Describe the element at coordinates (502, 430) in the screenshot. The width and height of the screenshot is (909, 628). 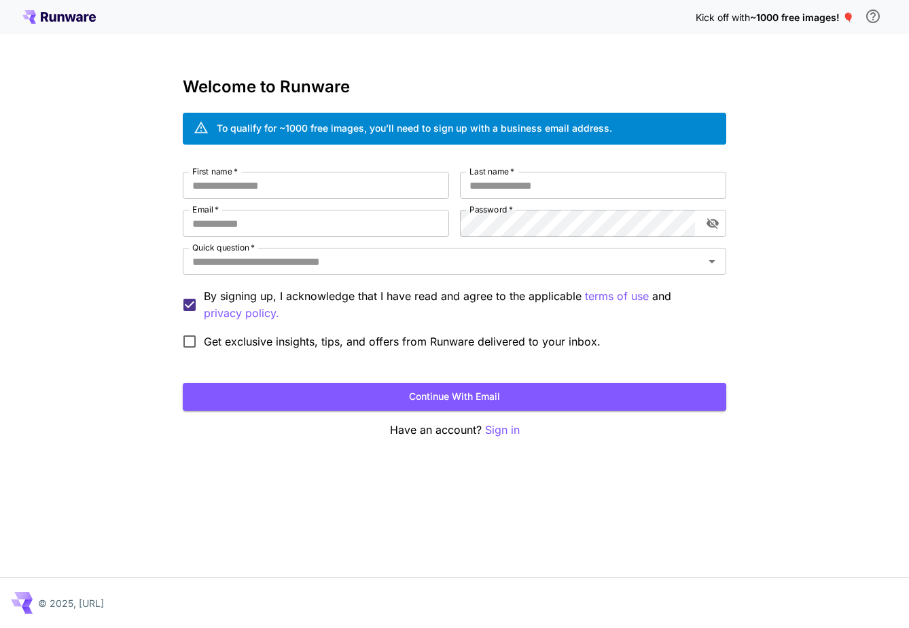
I see `button: Sign in` at that location.